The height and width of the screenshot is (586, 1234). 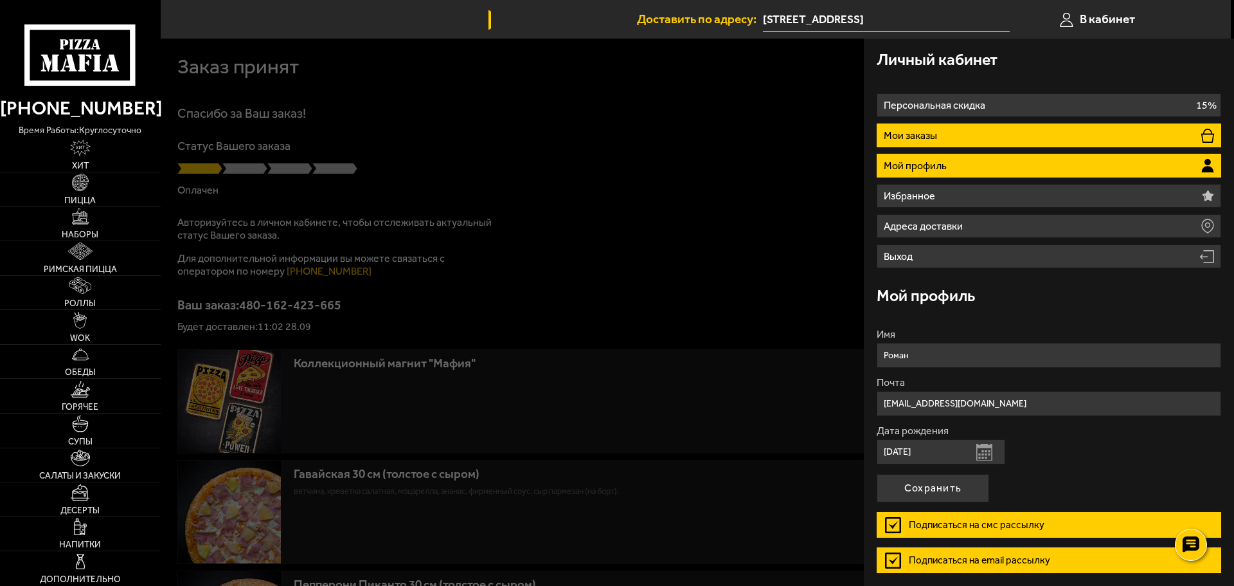 I want to click on span: Супы, so click(x=80, y=442).